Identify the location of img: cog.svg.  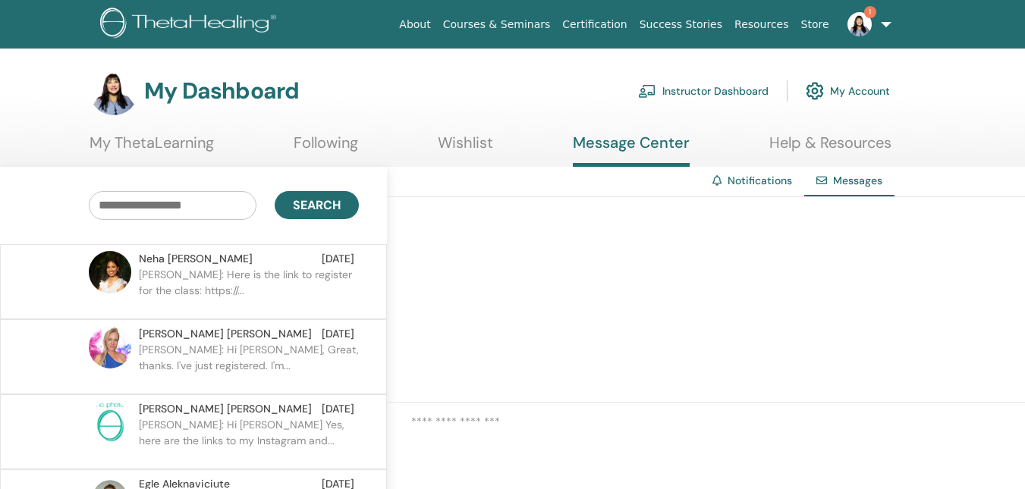
(815, 91).